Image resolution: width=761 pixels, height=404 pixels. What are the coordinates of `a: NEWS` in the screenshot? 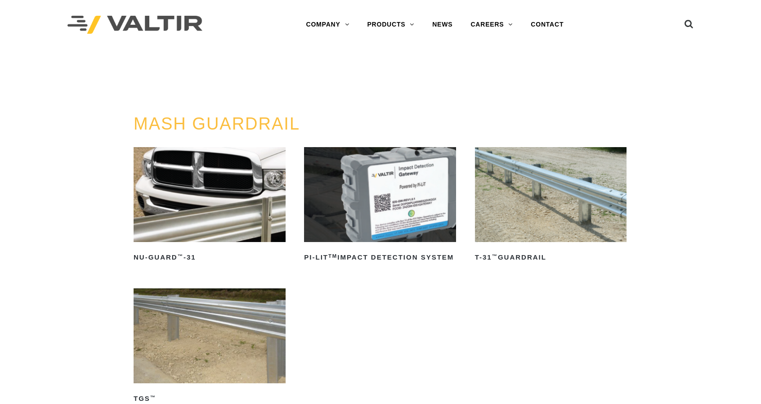 It's located at (442, 25).